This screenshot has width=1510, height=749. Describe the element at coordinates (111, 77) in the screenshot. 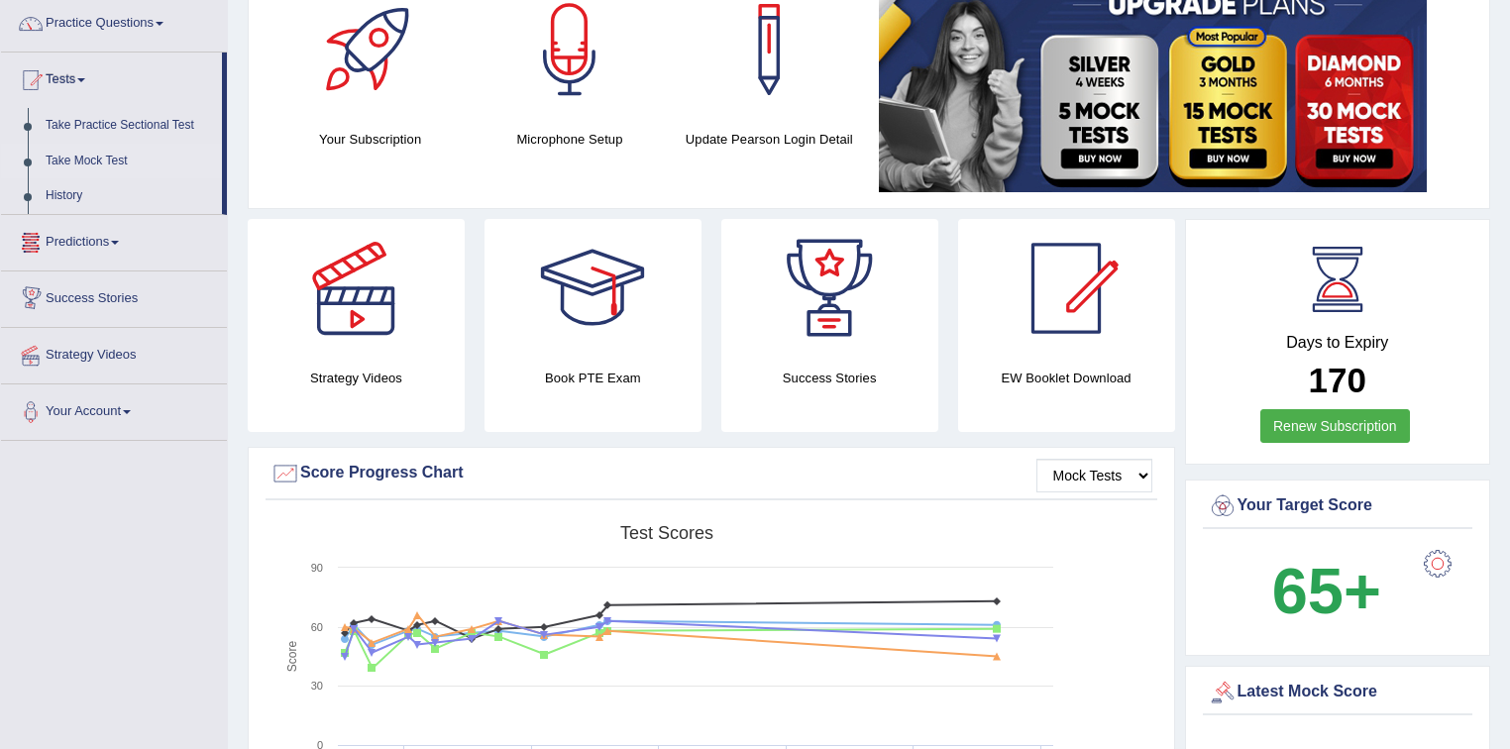

I see `a: Tests` at that location.